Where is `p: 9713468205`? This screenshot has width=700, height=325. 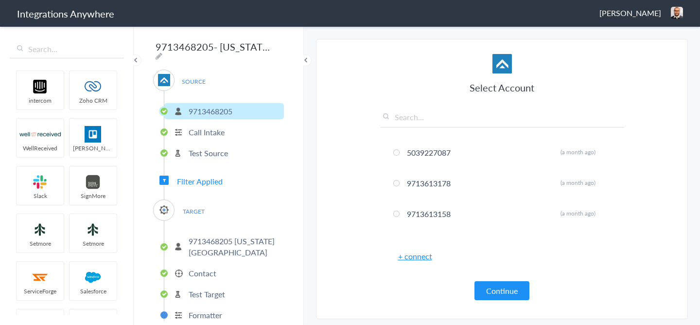
p: 9713468205 is located at coordinates (211, 111).